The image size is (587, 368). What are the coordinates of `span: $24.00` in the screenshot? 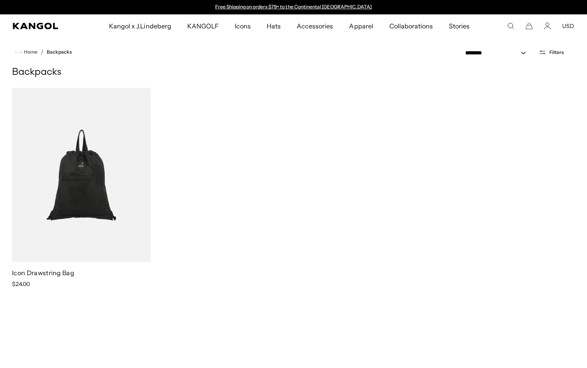 It's located at (21, 284).